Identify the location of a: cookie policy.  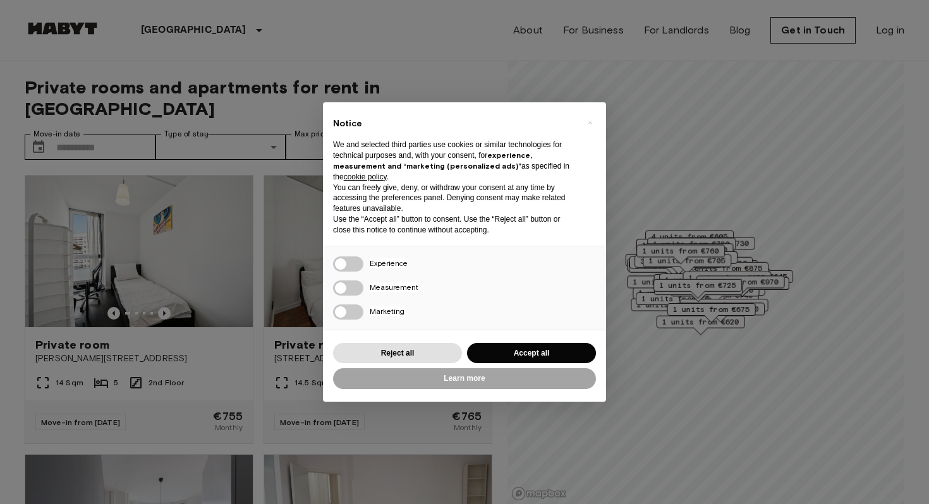
(365, 177).